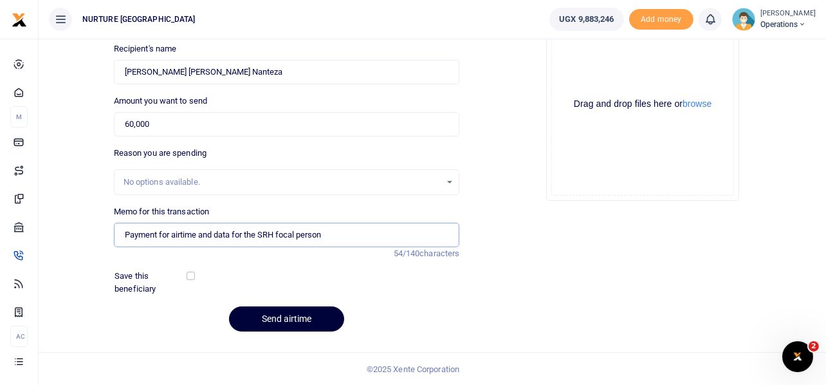 Image resolution: width=826 pixels, height=385 pixels. Describe the element at coordinates (287, 72) in the screenshot. I see `input: Loading name...` at that location.